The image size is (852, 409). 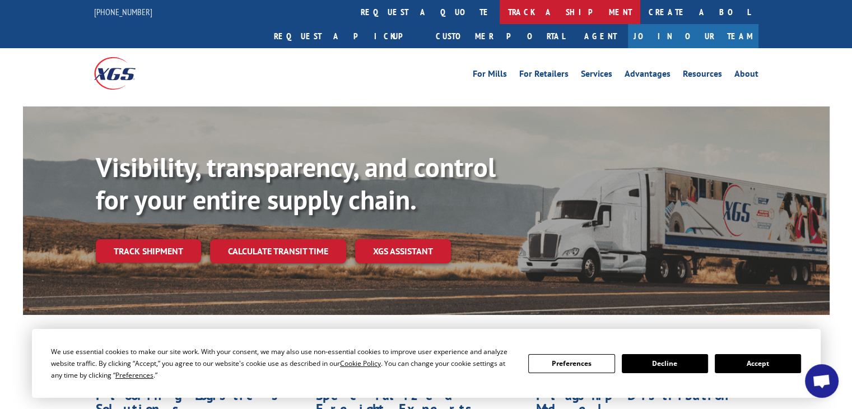 What do you see at coordinates (296, 183) in the screenshot?
I see `b: Visibility, transparency, and control for your entire supply chain.` at bounding box center [296, 183].